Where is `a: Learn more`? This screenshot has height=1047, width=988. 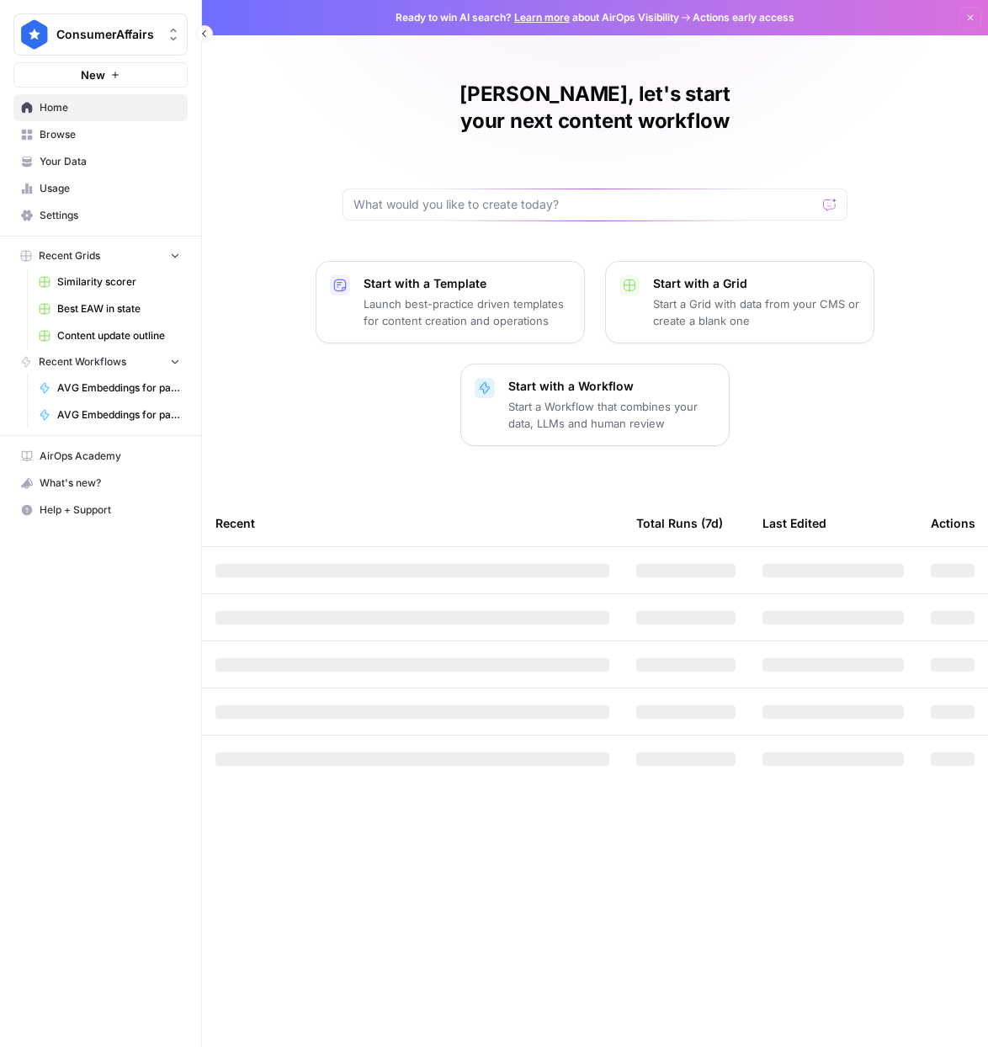 a: Learn more is located at coordinates (542, 17).